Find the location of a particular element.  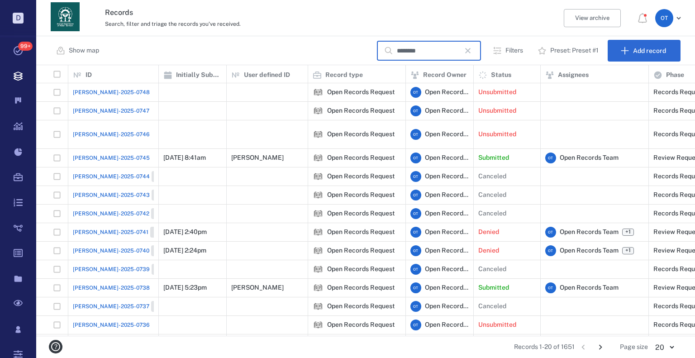

p: Status is located at coordinates (501, 75).